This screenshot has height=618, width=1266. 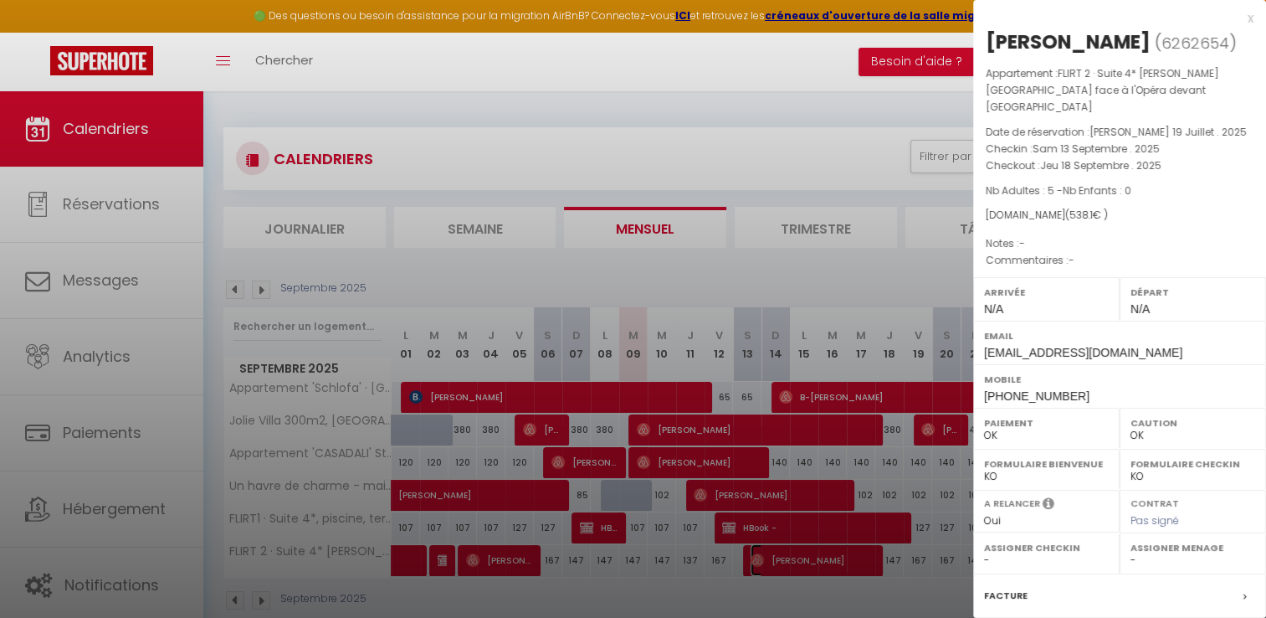 What do you see at coordinates (1120, 244) in the screenshot?
I see `p: Notes :` at bounding box center [1120, 244].